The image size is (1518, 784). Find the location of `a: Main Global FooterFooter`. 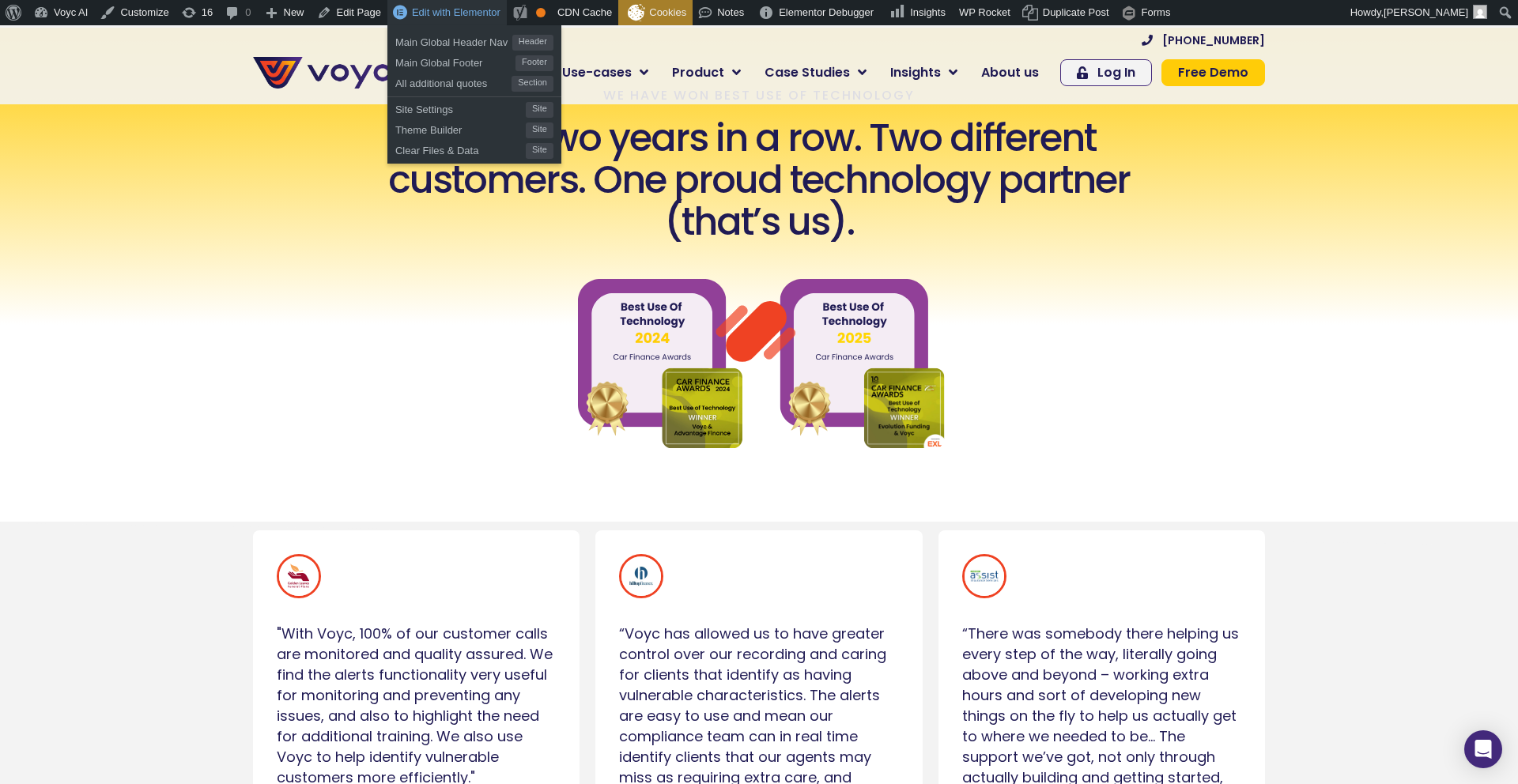

a: Main Global FooterFooter is located at coordinates (474, 61).